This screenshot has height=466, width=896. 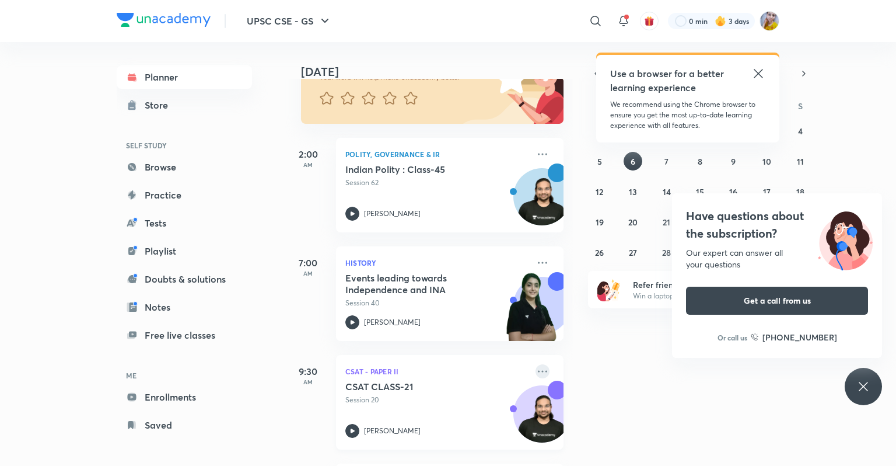 I want to click on a: Saved, so click(x=184, y=425).